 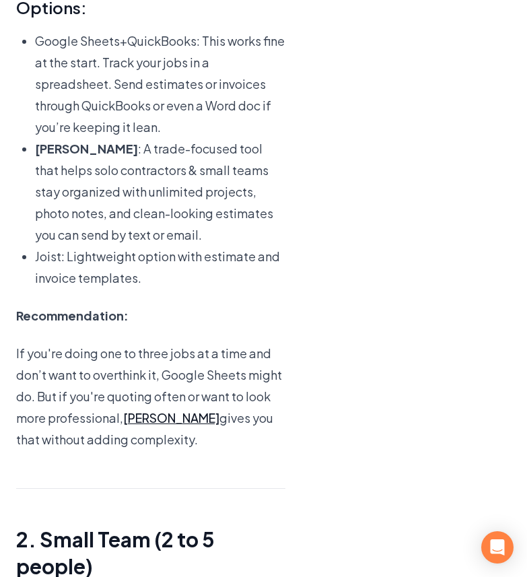 What do you see at coordinates (48, 256) in the screenshot?
I see `a: Joist` at bounding box center [48, 256].